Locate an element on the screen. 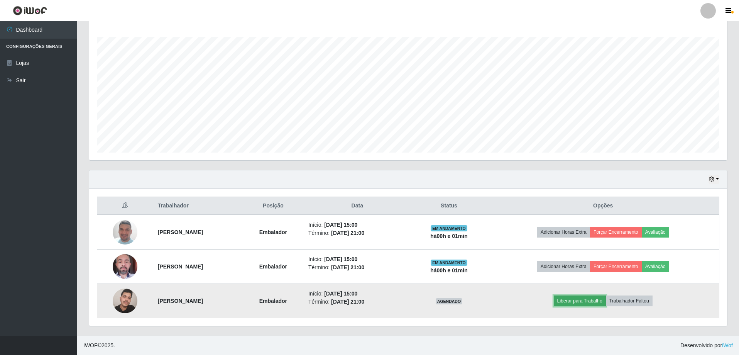 The image size is (739, 355). th: Status is located at coordinates (449, 206).